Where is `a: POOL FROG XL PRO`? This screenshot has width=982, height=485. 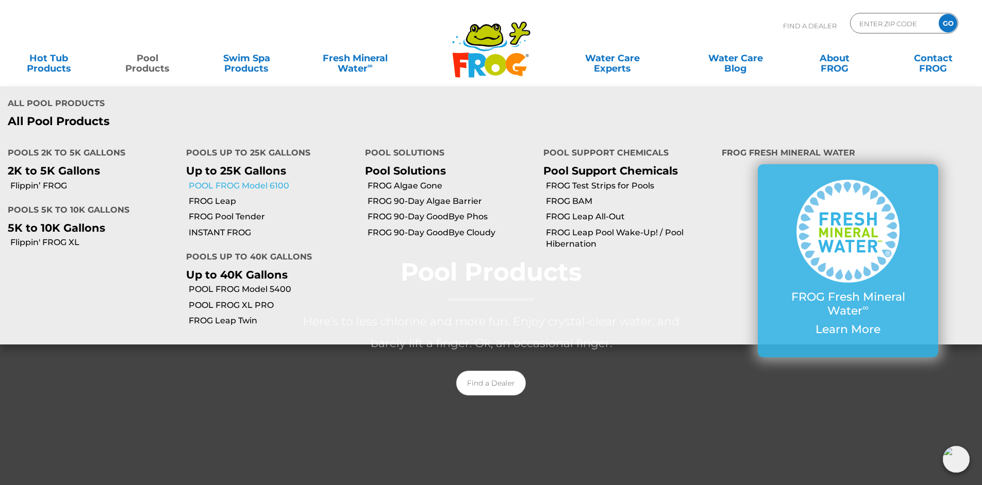 a: POOL FROG XL PRO is located at coordinates (273, 306).